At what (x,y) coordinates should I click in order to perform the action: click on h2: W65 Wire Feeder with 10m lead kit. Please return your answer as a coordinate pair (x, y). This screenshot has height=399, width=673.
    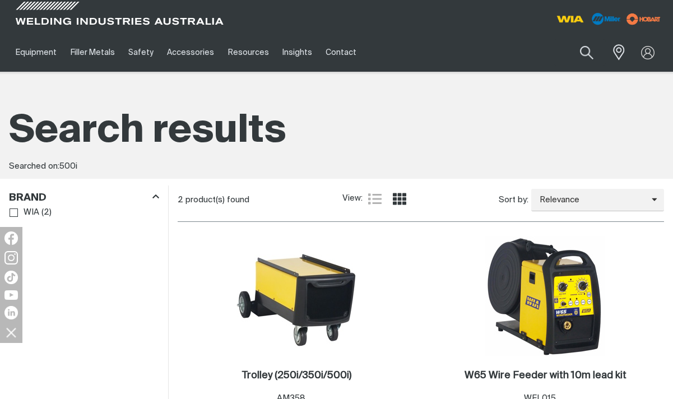
    Looking at the image, I should click on (546, 376).